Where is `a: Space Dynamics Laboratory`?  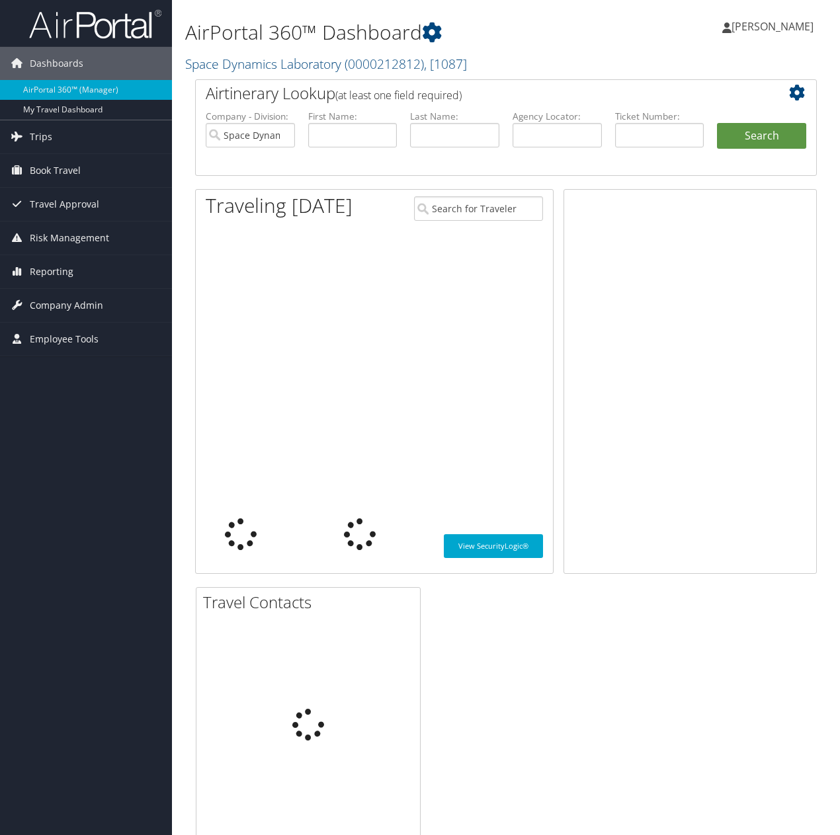
a: Space Dynamics Laboratory is located at coordinates (326, 63).